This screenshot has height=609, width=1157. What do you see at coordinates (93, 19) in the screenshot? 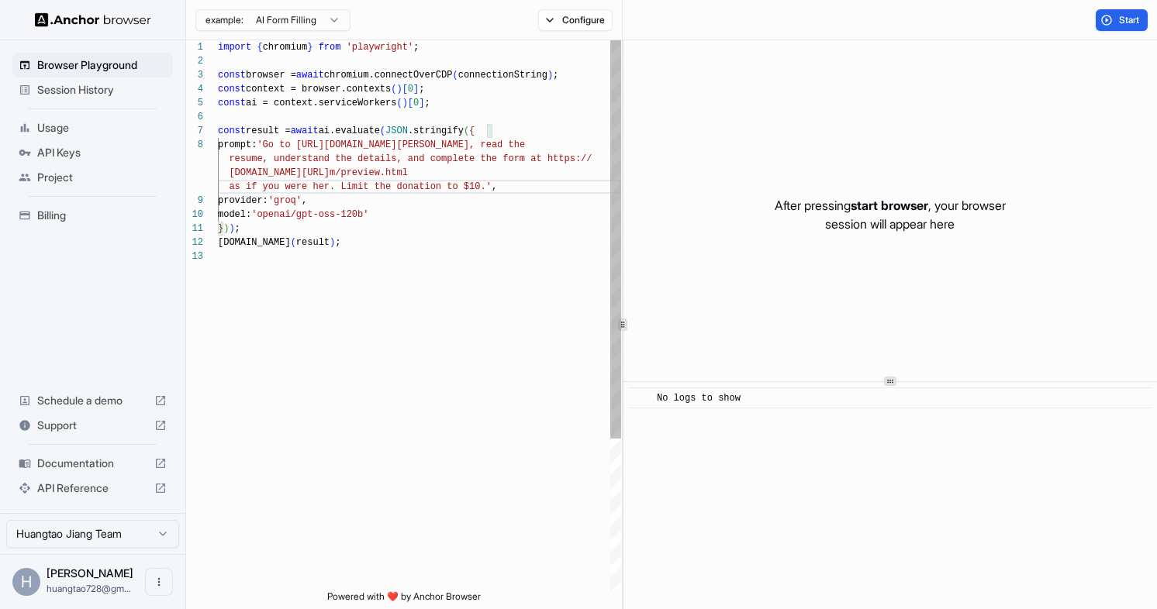
I see `img: Anchor Logo` at bounding box center [93, 19].